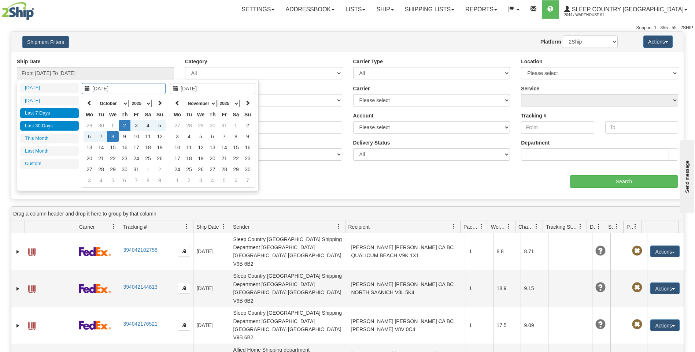  What do you see at coordinates (196, 62) in the screenshot?
I see `label: Category` at bounding box center [196, 62].